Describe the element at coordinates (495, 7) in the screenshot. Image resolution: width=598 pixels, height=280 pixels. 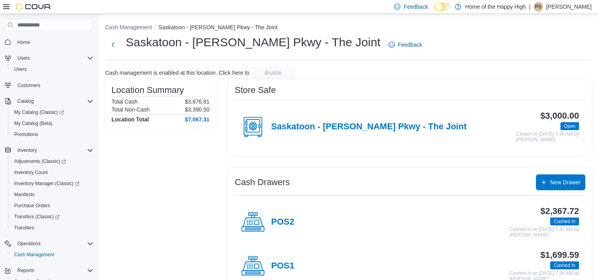
I see `p: Home of the Happy High` at that location.